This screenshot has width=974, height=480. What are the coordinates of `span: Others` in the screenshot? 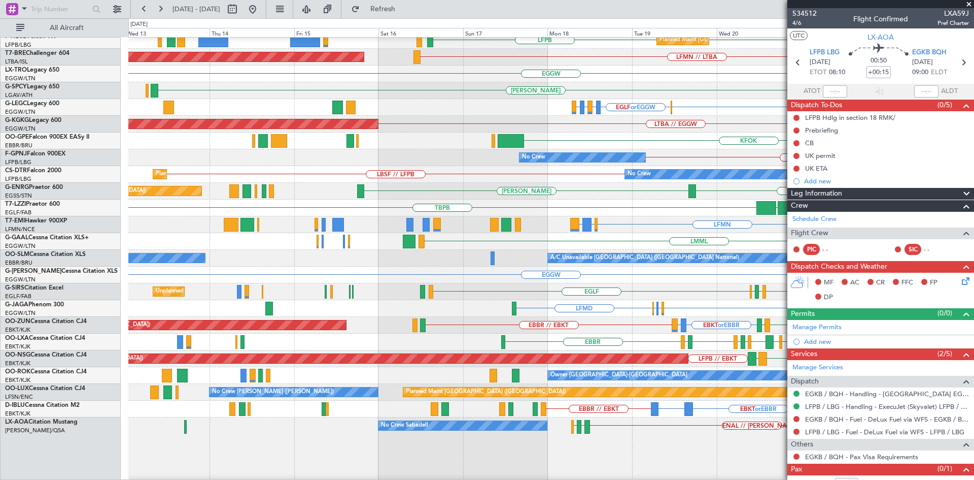 It's located at (802, 444).